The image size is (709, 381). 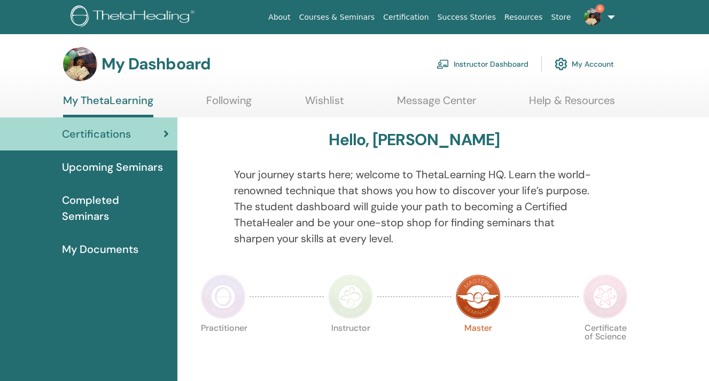 What do you see at coordinates (561, 17) in the screenshot?
I see `a: Store` at bounding box center [561, 17].